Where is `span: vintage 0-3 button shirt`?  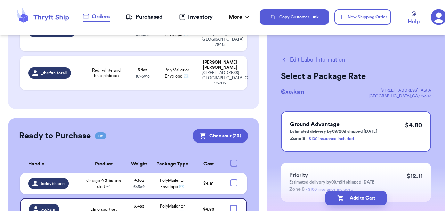 span: vintage 0-3 button shirt is located at coordinates (104, 184).